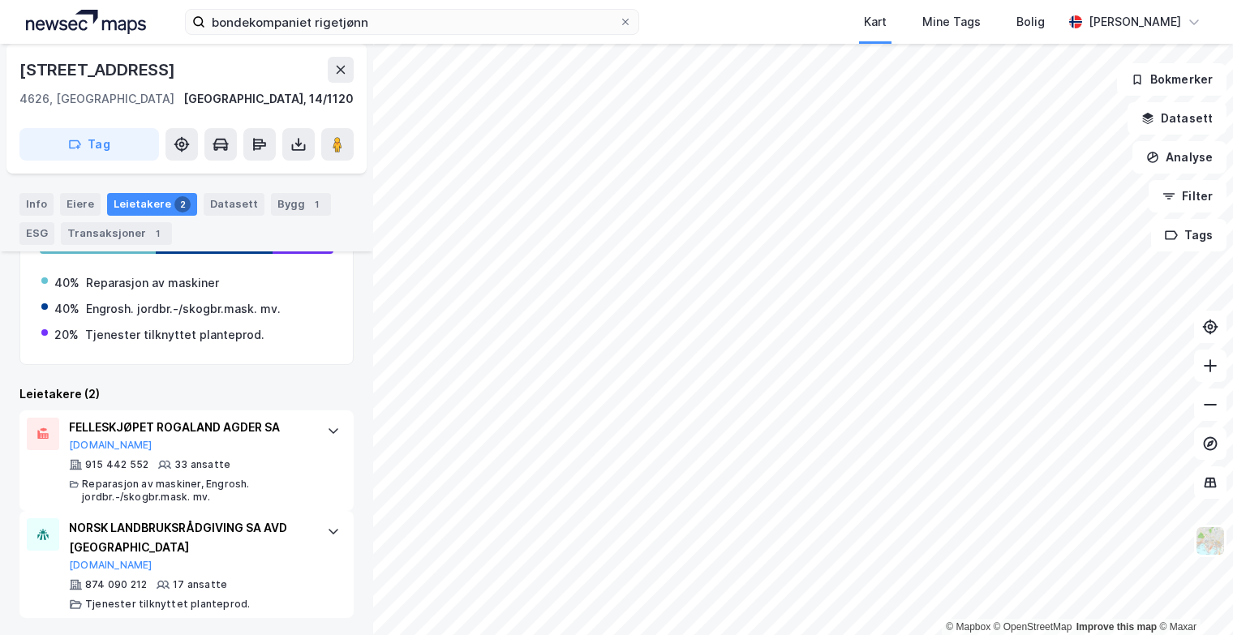 This screenshot has width=1233, height=635. I want to click on div: 874 090 212, so click(116, 585).